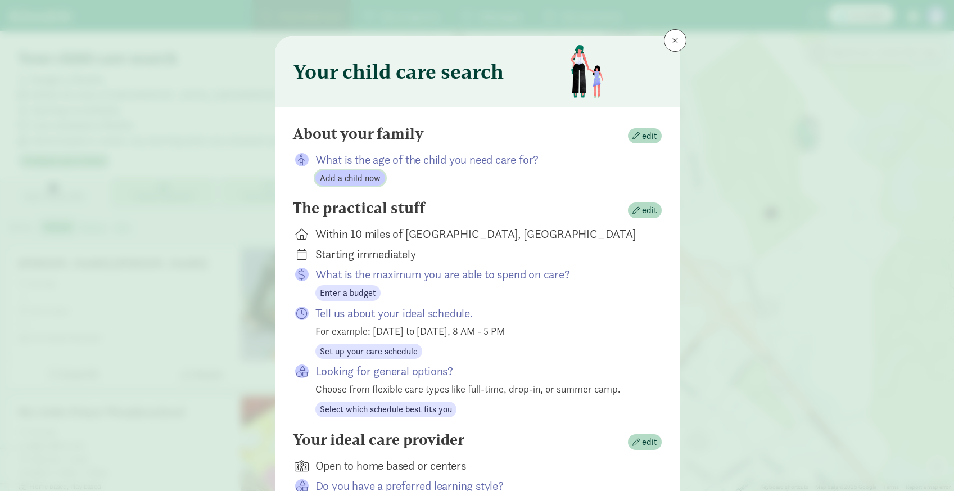 This screenshot has width=954, height=491. I want to click on div: Choose from flexible care types like full-time, drop-in, or summer camp., so click(480, 389).